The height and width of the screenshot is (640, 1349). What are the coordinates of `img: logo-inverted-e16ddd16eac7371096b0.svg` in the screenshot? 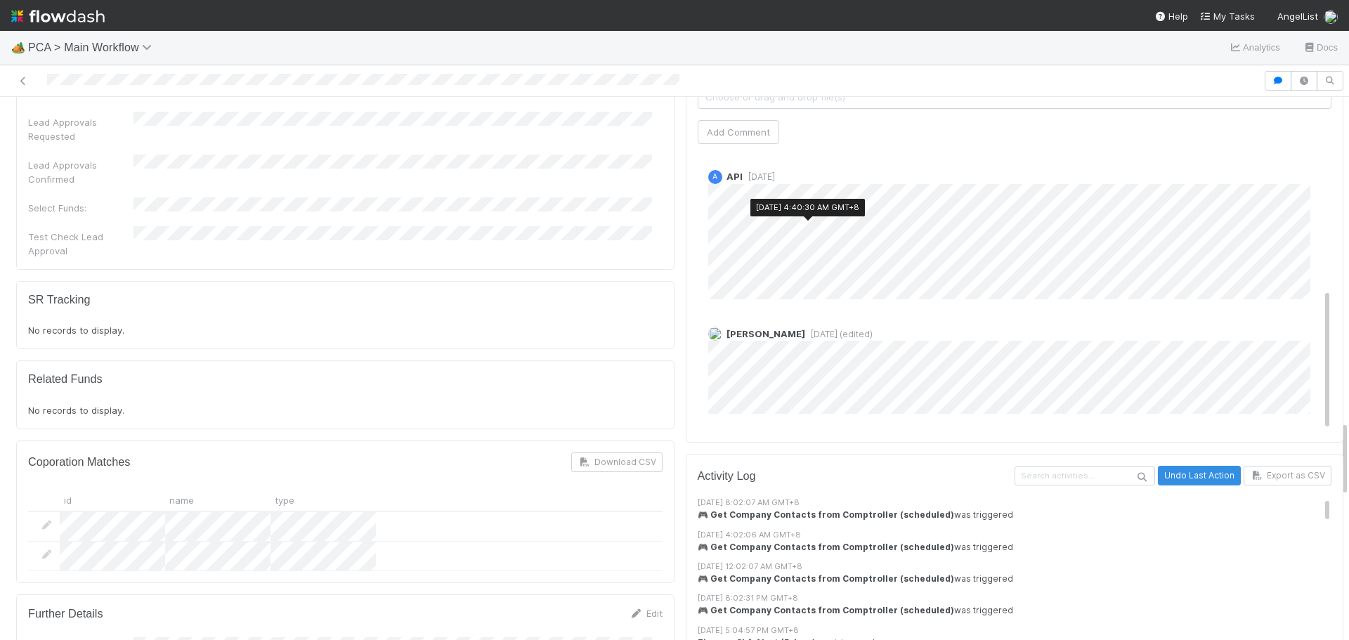 It's located at (58, 16).